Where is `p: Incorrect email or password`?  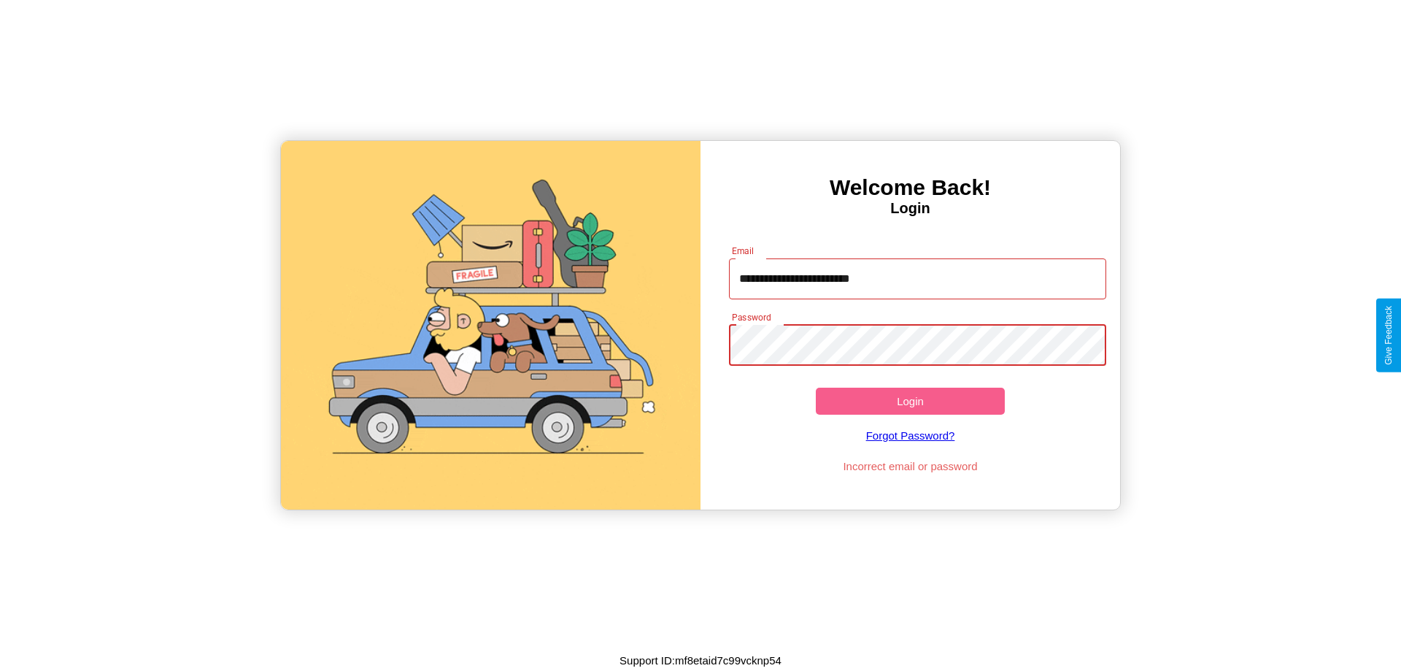 p: Incorrect email or password is located at coordinates (911, 466).